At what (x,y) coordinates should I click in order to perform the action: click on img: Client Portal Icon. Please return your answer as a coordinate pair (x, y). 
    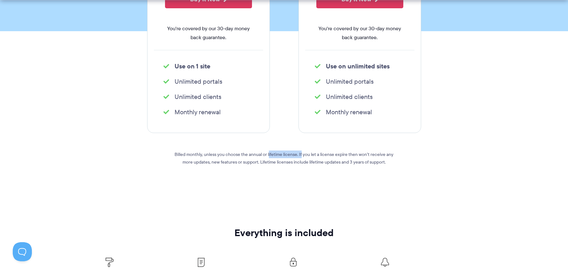
    Looking at the image, I should click on (385, 262).